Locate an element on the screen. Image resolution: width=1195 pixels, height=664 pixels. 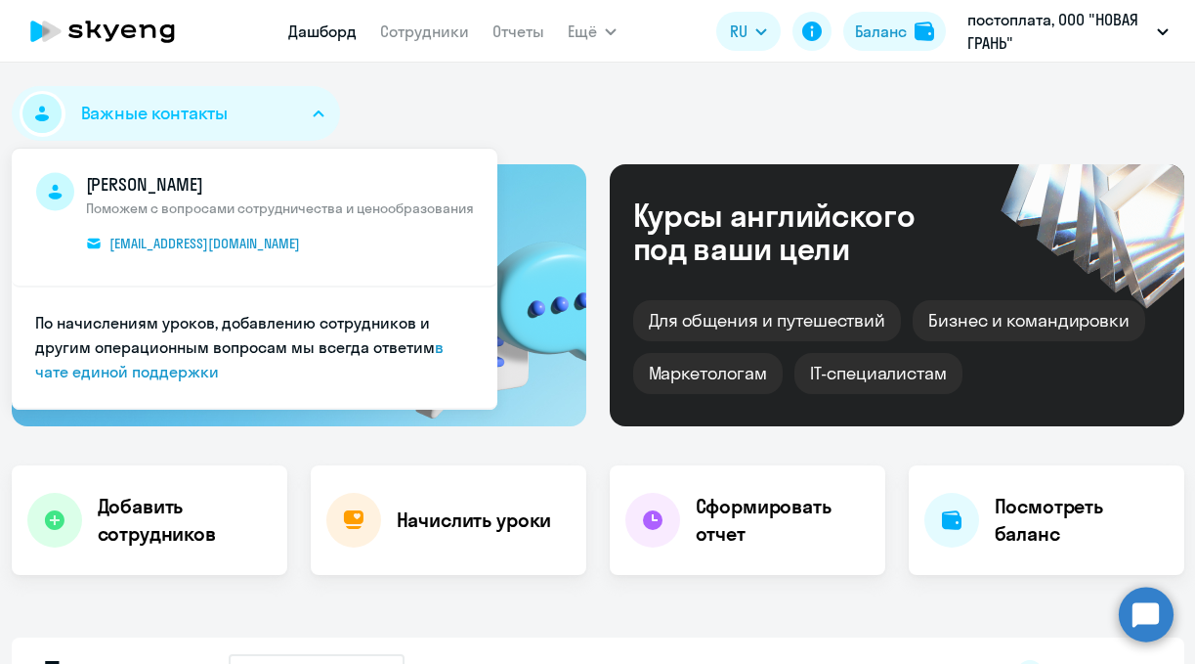
a: Балансbalance is located at coordinates (894, 31).